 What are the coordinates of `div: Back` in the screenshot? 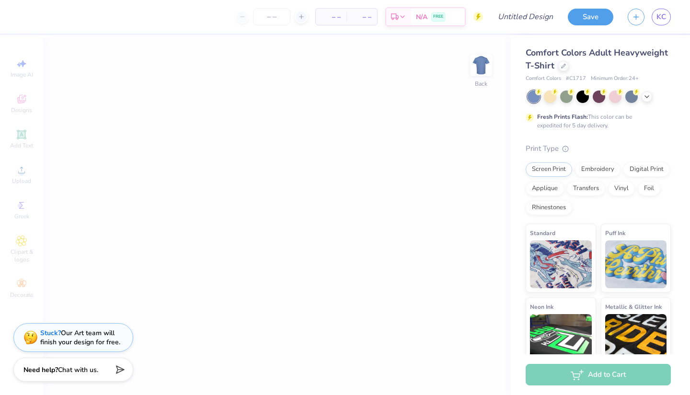 It's located at (481, 84).